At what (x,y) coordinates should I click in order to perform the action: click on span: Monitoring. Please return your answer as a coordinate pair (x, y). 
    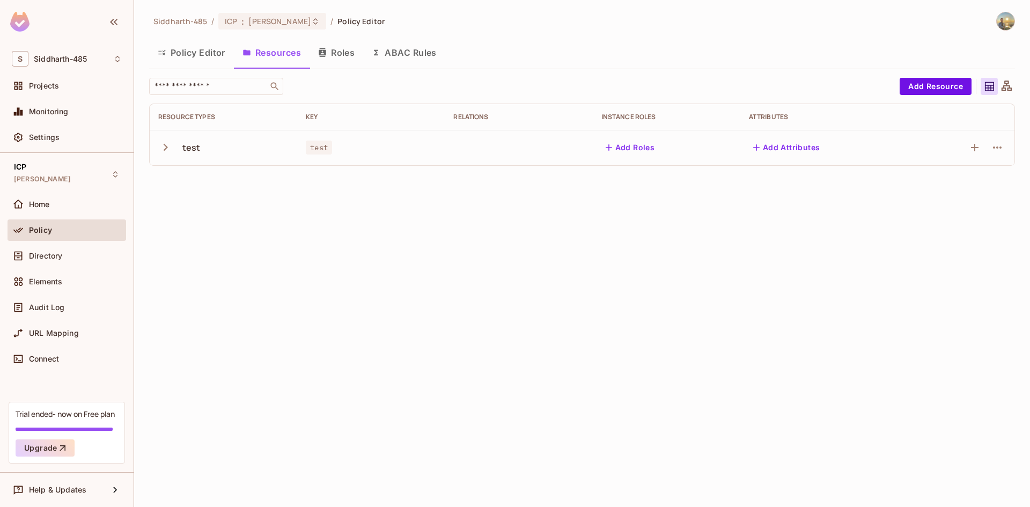
    Looking at the image, I should click on (49, 112).